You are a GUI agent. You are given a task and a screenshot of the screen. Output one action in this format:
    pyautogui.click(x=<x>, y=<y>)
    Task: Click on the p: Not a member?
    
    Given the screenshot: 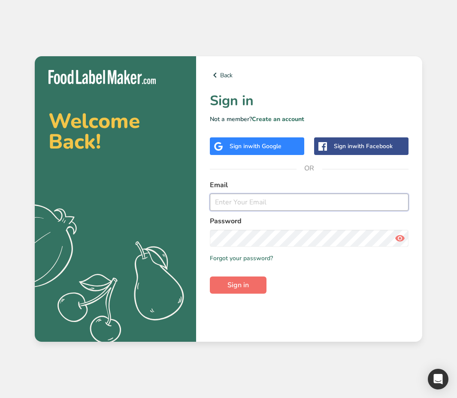 What is the action you would take?
    pyautogui.click(x=309, y=119)
    